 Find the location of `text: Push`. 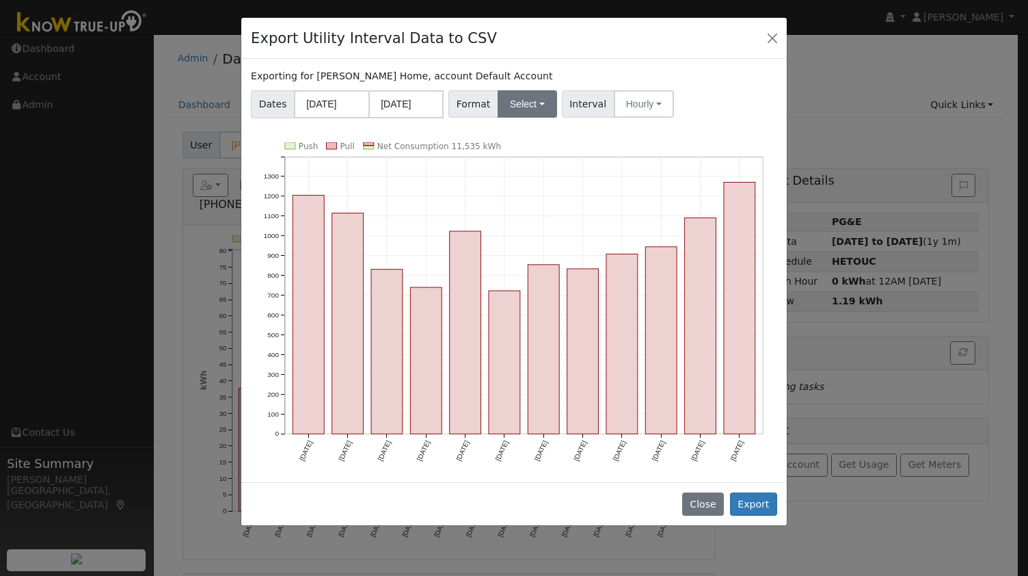

text: Push is located at coordinates (308, 146).